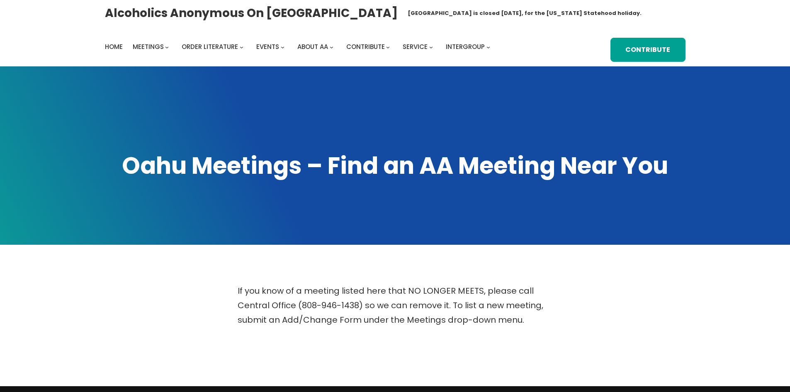 This screenshot has width=790, height=392. Describe the element at coordinates (331, 46) in the screenshot. I see `button: About AA submenu` at that location.